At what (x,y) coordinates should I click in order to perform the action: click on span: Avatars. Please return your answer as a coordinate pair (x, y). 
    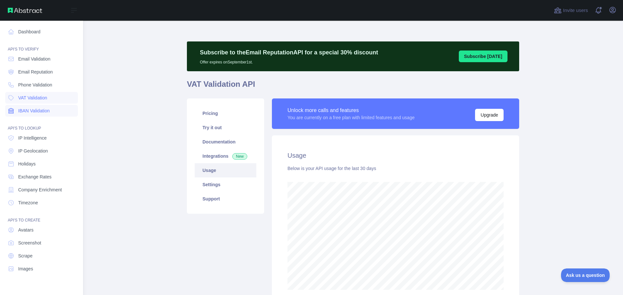
    Looking at the image, I should click on (26, 230).